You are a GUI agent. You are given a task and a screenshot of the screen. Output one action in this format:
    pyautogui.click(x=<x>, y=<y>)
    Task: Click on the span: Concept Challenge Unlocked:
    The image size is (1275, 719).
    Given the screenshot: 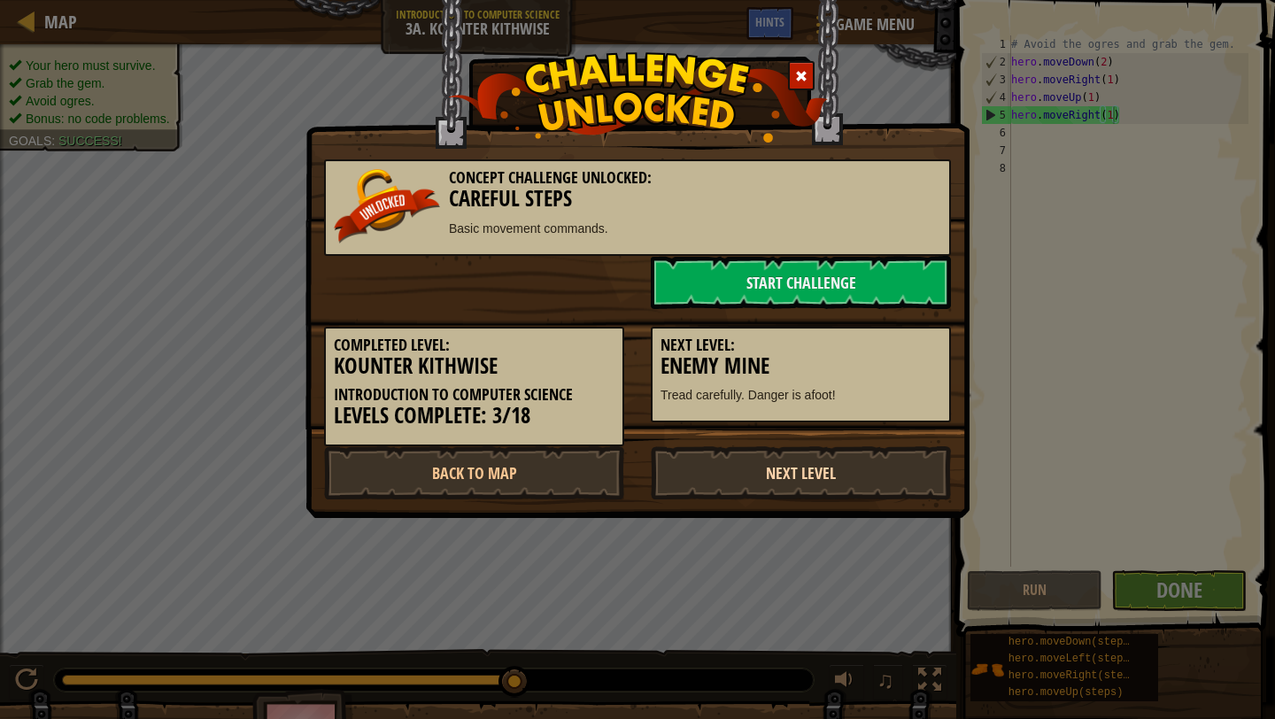 What is the action you would take?
    pyautogui.click(x=550, y=177)
    